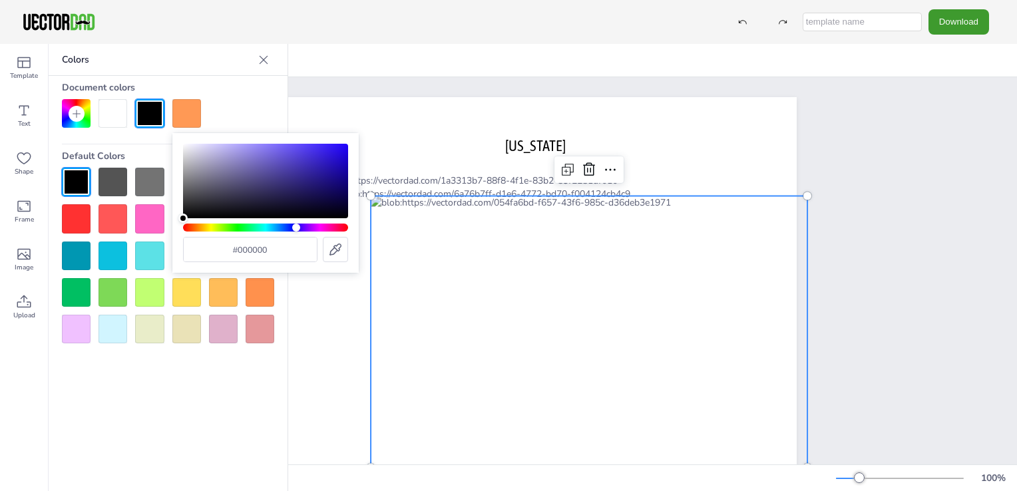  I want to click on div: Default Colors, so click(168, 156).